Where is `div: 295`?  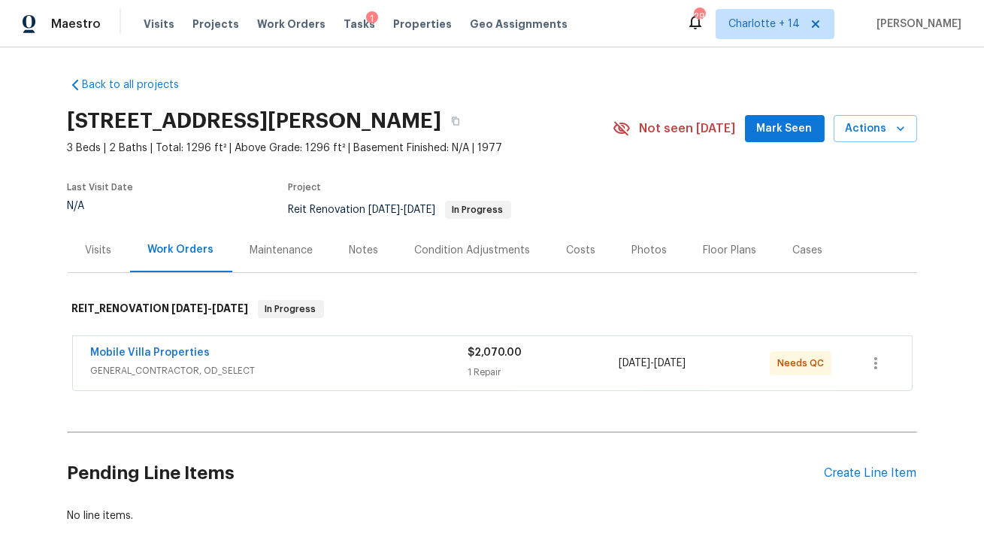
div: 295 is located at coordinates (699, 17).